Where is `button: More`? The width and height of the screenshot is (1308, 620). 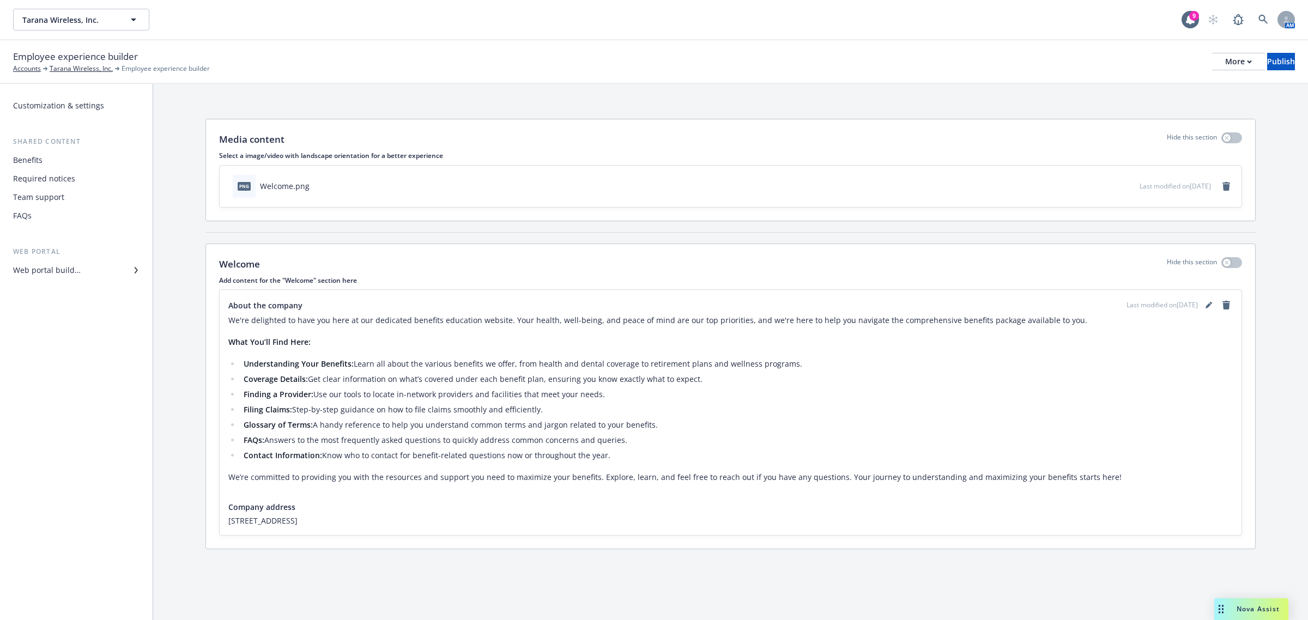 button: More is located at coordinates (1239, 62).